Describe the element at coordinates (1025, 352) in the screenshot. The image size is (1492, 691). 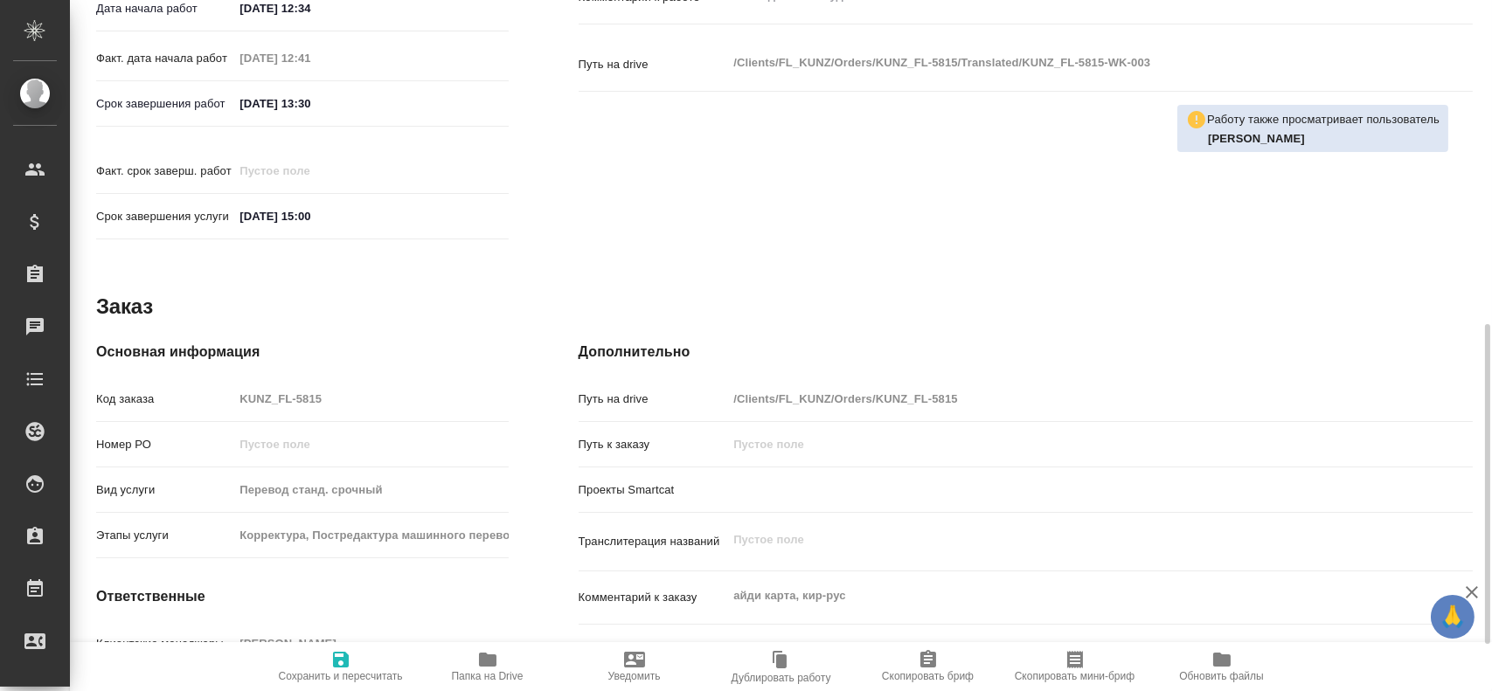
I see `h4: Дополнительно` at that location.